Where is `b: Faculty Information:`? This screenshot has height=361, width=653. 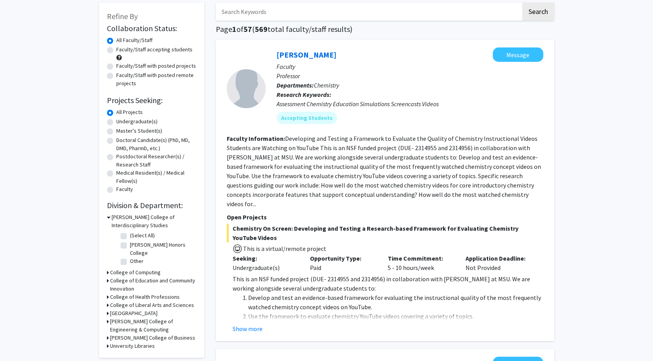
b: Faculty Information: is located at coordinates (256, 138).